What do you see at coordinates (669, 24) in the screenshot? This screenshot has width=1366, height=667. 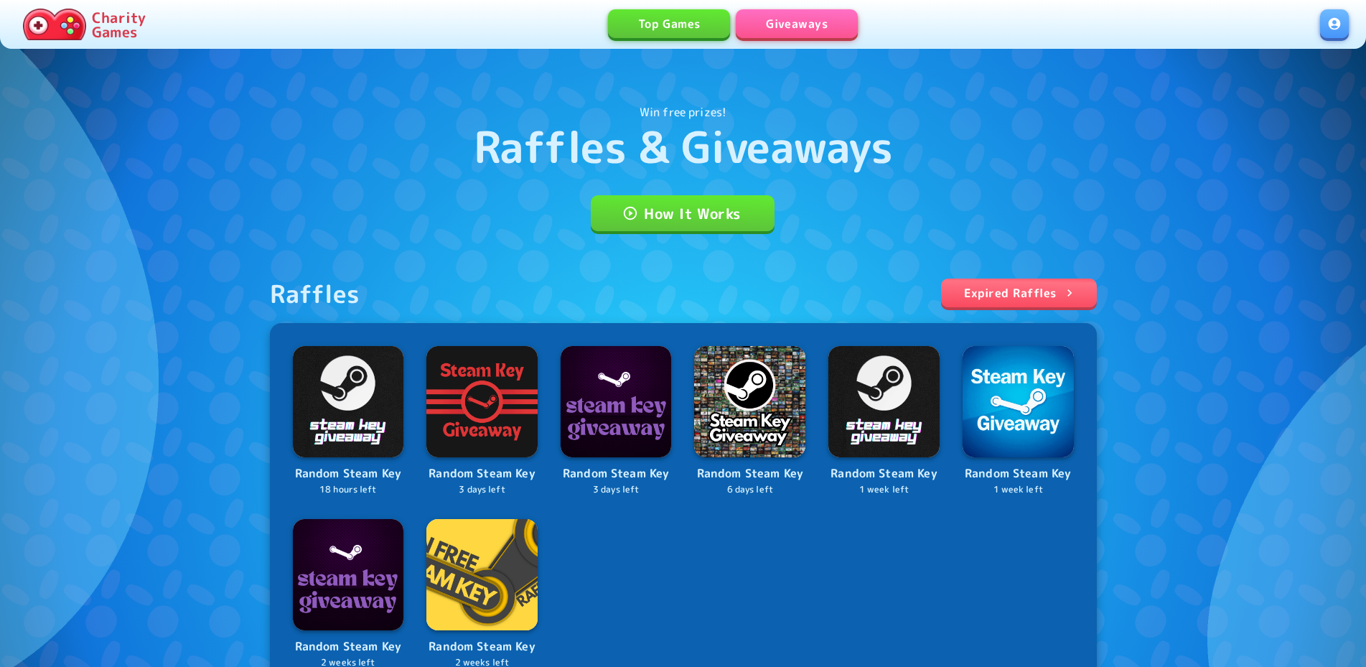 I see `a: Top Games` at bounding box center [669, 24].